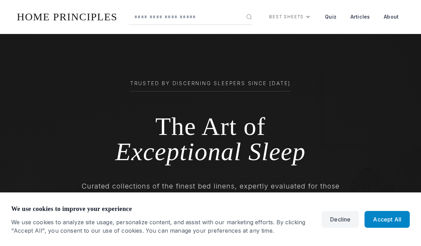 The width and height of the screenshot is (421, 246). I want to click on h1: The Art of, so click(210, 139).